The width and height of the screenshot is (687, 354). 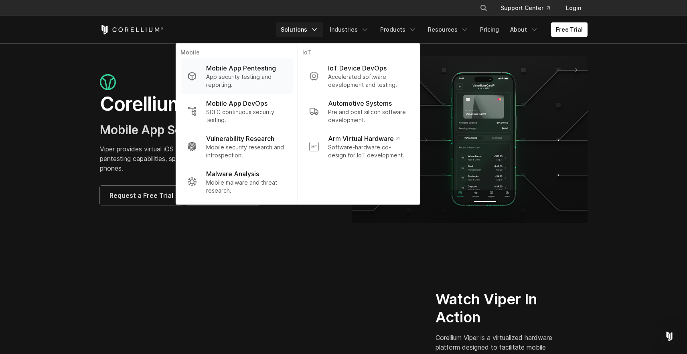 I want to click on a: Pricing, so click(x=489, y=30).